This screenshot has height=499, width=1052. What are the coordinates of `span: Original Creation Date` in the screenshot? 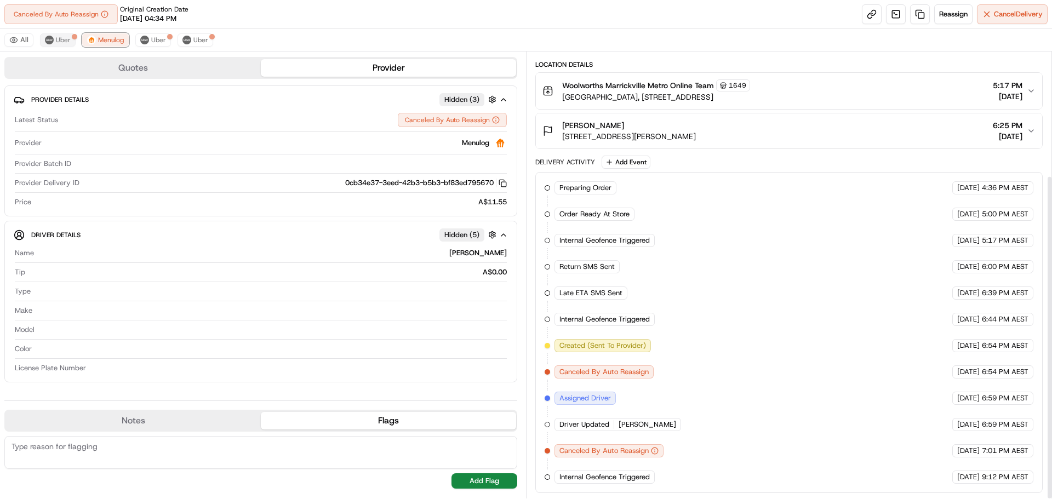 It's located at (154, 9).